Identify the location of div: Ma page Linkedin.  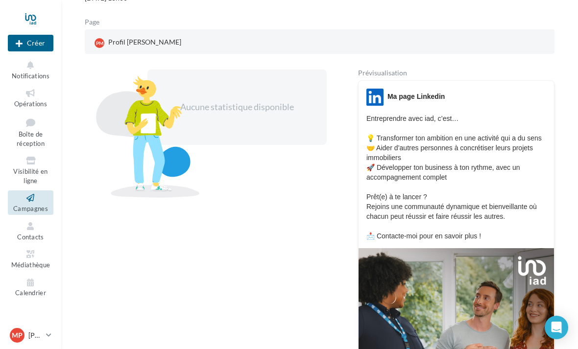
(416, 96).